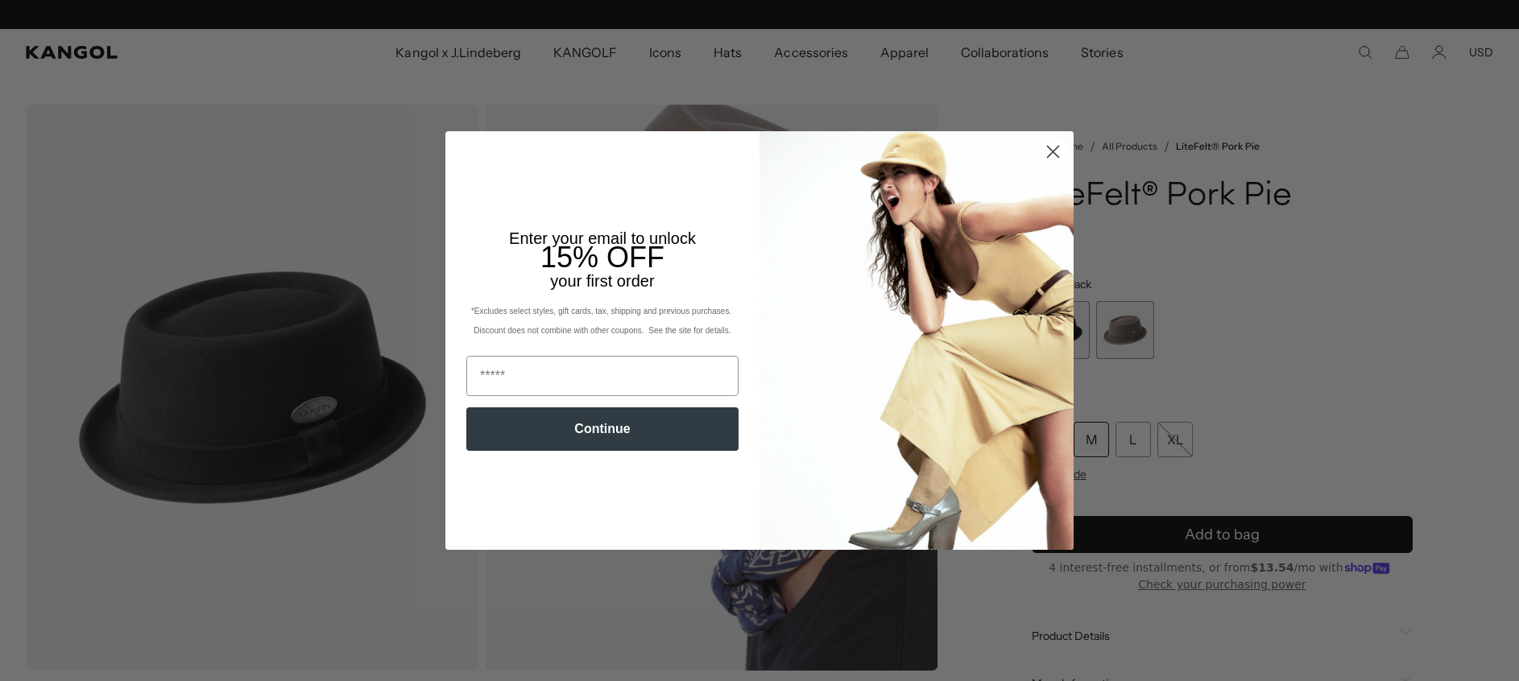 The image size is (1519, 681). I want to click on span: your first order, so click(602, 281).